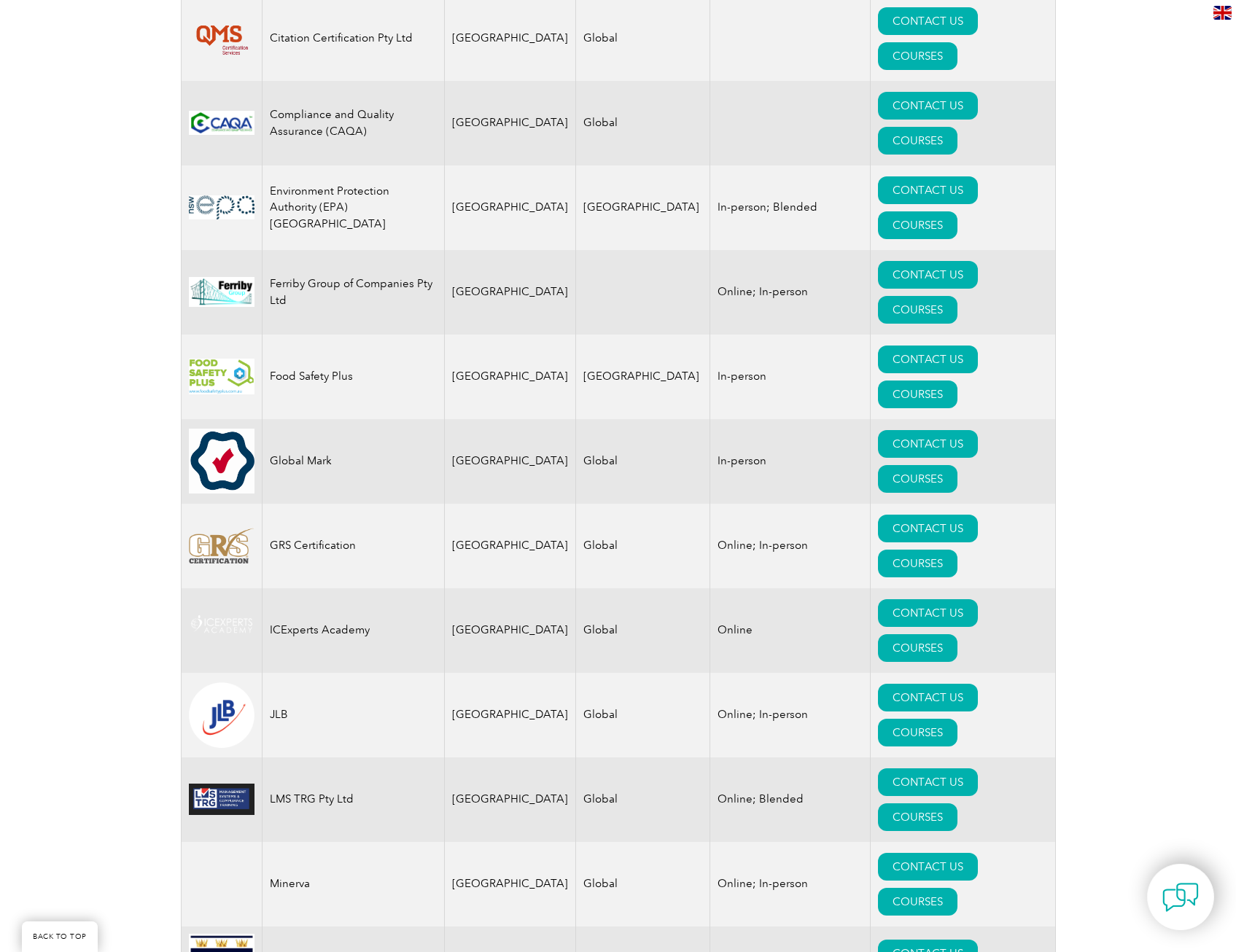 The height and width of the screenshot is (952, 1236). What do you see at coordinates (60, 937) in the screenshot?
I see `a: BACK TO TOP` at bounding box center [60, 937].